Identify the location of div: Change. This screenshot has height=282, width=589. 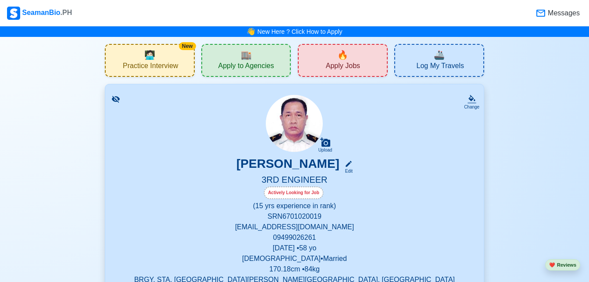
(472, 107).